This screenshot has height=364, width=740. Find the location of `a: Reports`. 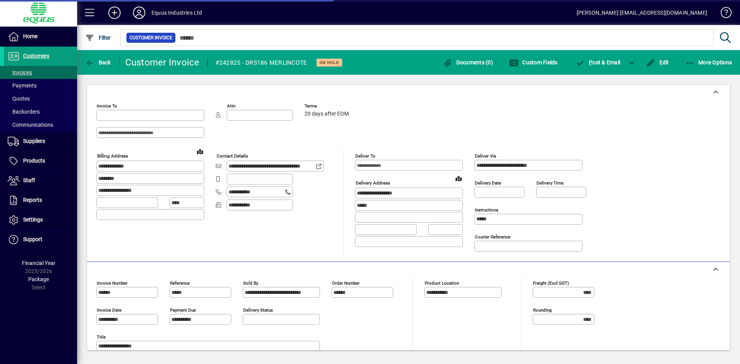

a: Reports is located at coordinates (40, 200).